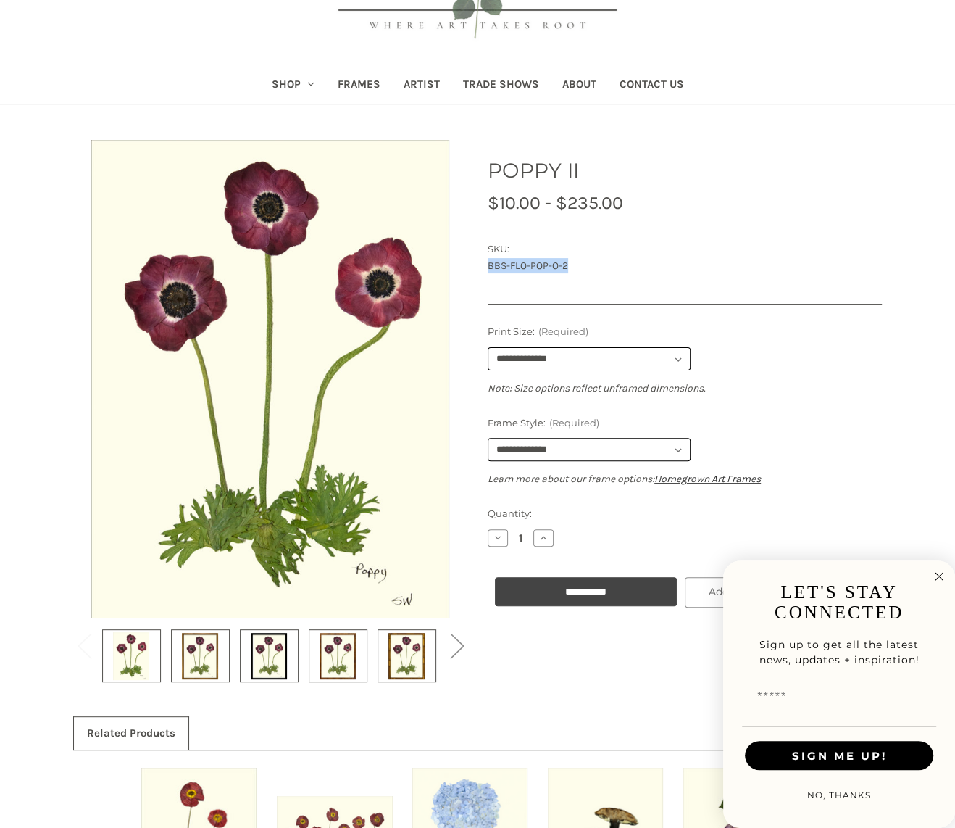  I want to click on a: Shop, so click(293, 86).